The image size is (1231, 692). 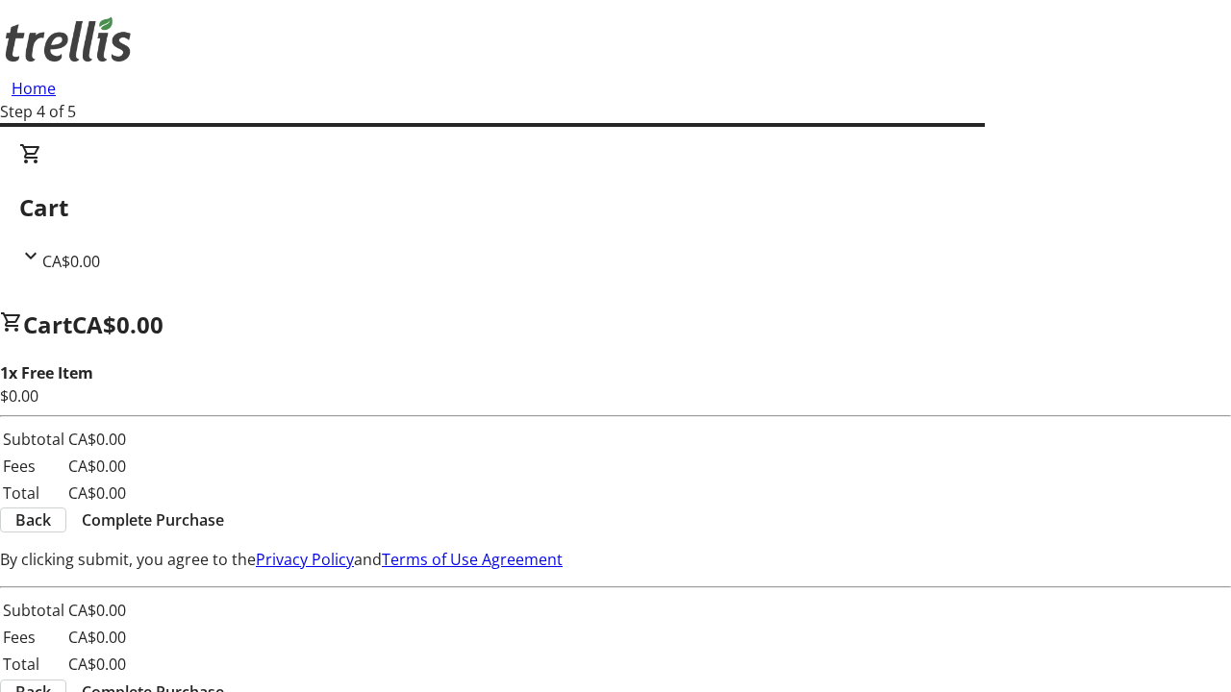 I want to click on a: Terms of Use Agreement, so click(x=472, y=560).